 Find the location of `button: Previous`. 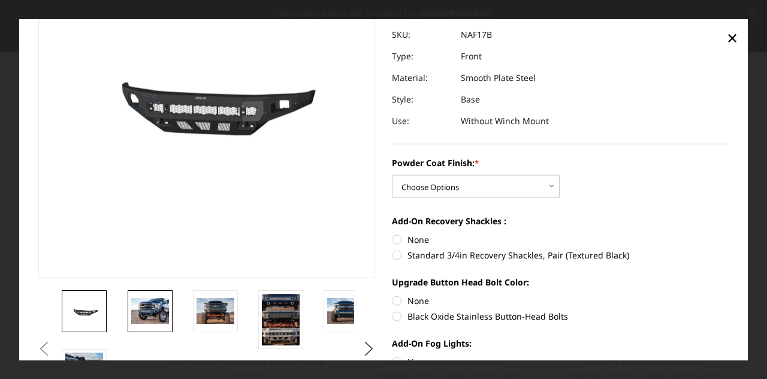

button: Previous is located at coordinates (44, 349).